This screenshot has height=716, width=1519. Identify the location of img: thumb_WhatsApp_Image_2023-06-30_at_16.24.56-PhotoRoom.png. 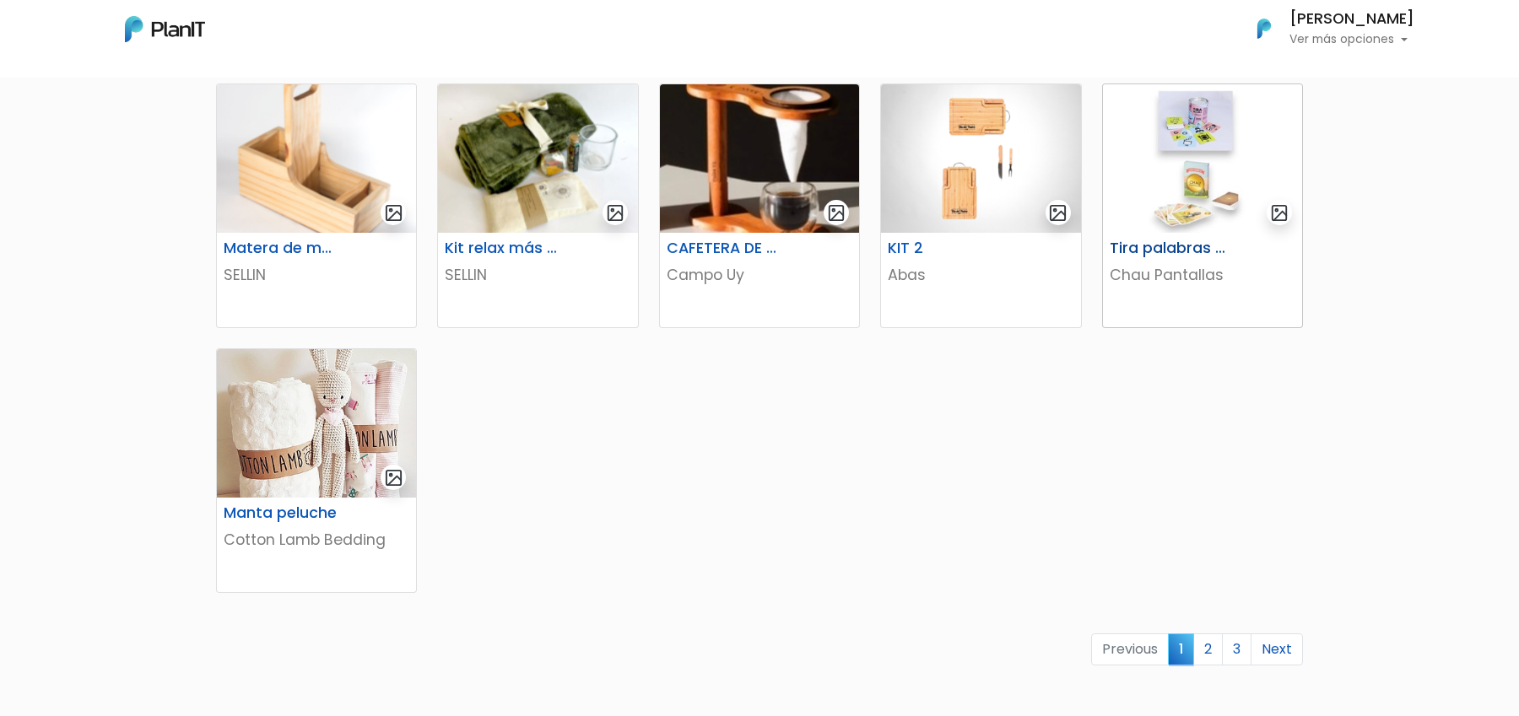
(980, 159).